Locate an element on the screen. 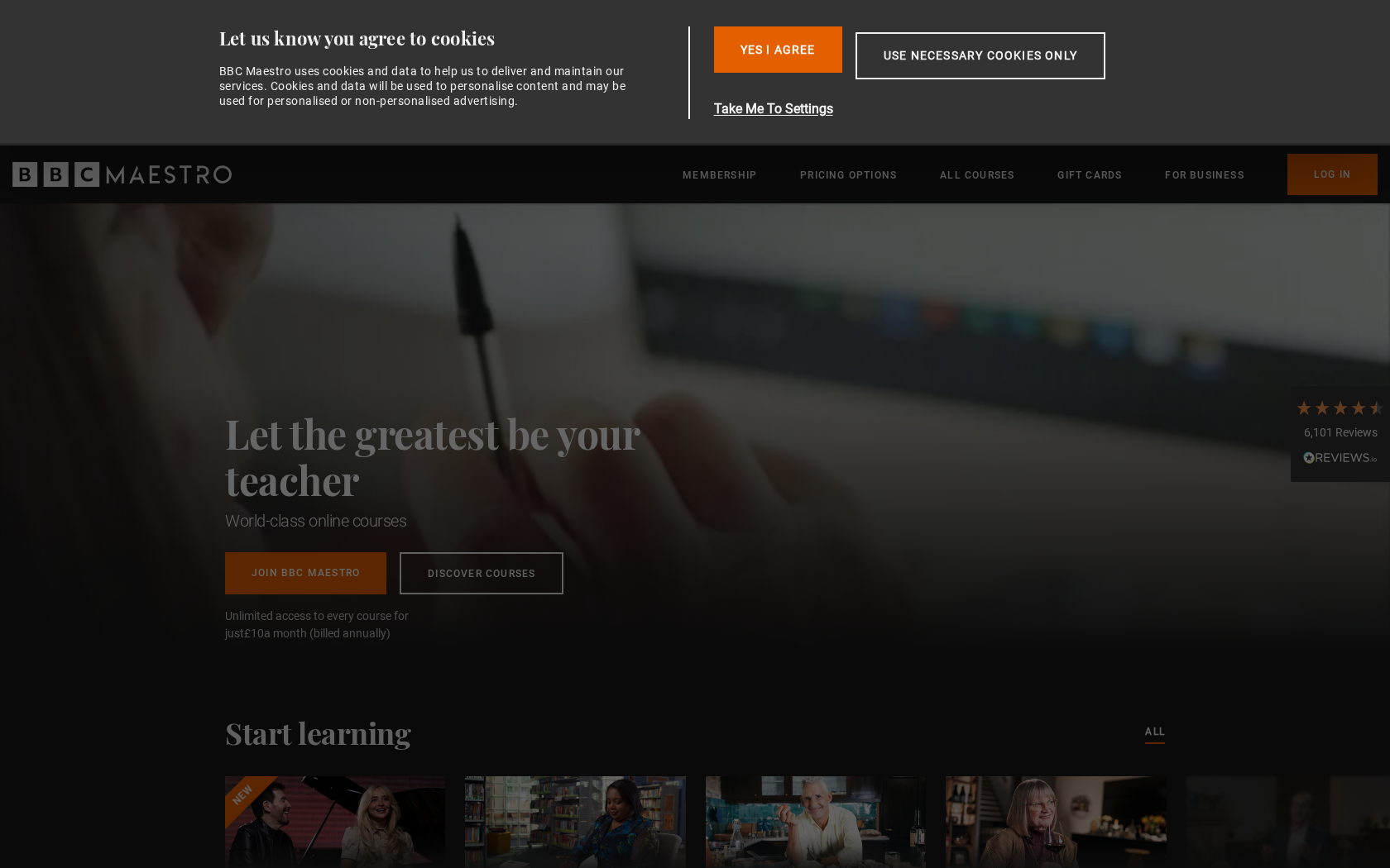 The width and height of the screenshot is (1390, 868). a: For business is located at coordinates (1204, 175).